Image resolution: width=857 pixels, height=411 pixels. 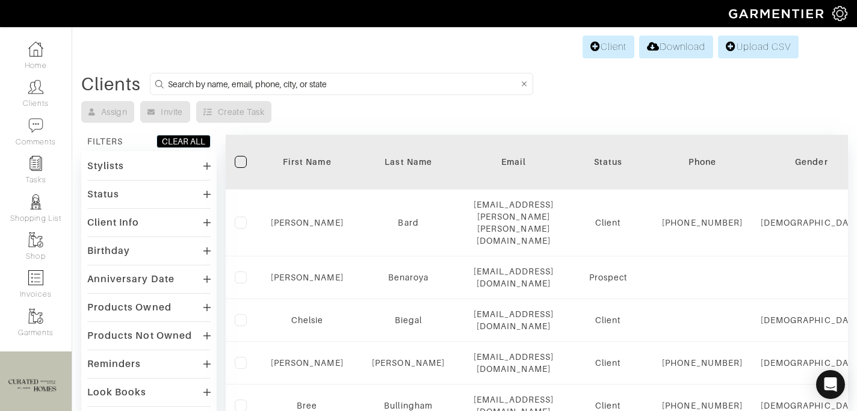 What do you see at coordinates (408, 223) in the screenshot?
I see `a: Bard` at bounding box center [408, 223].